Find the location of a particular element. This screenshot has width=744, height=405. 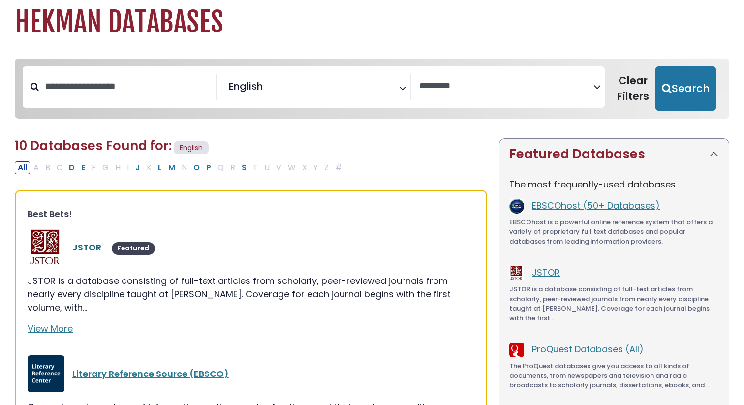

p: EBSCOhost is a powerful online reference system that offers a variety of proprietary full text da... is located at coordinates (614, 232).